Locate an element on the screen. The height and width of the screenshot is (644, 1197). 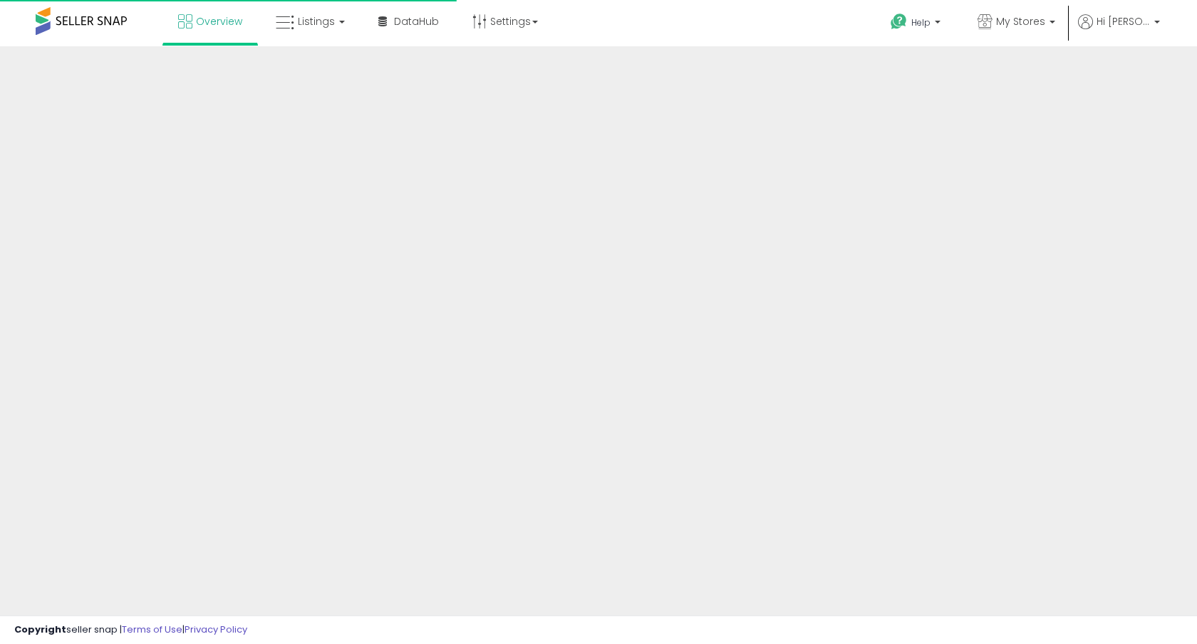
a: Terms of Use is located at coordinates (152, 629).